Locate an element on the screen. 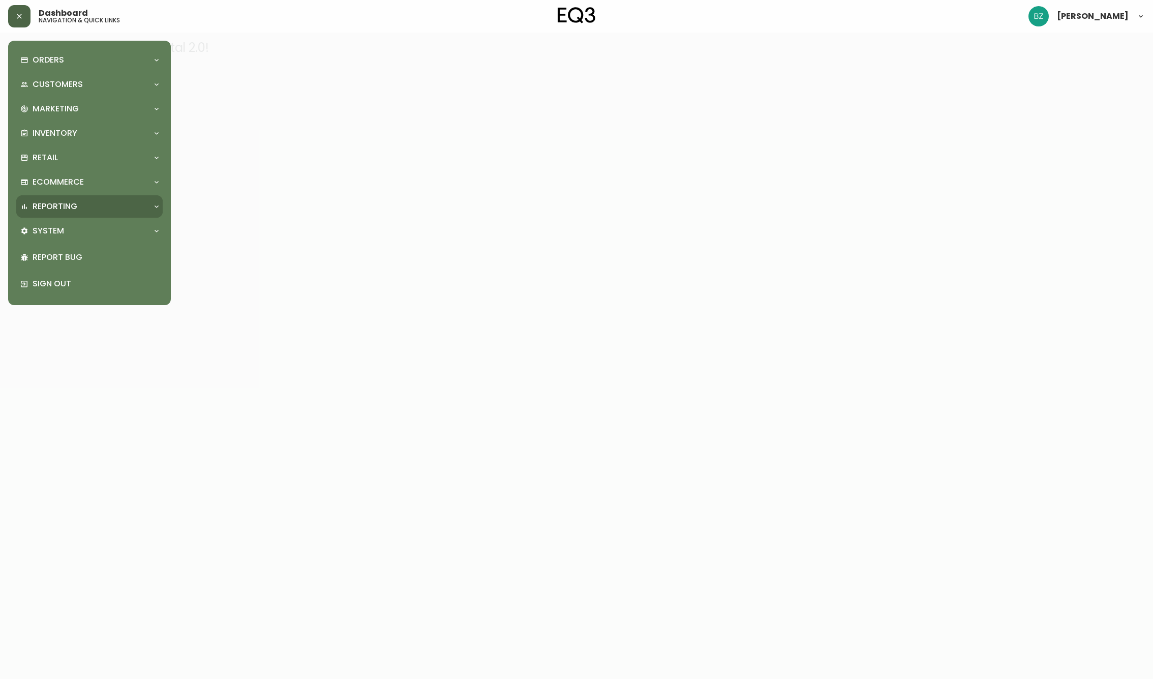  p: Inventory is located at coordinates (55, 133).